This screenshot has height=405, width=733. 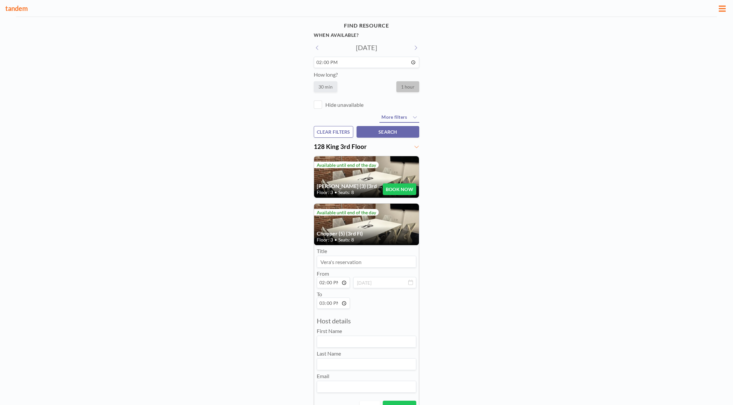 What do you see at coordinates (323, 273) in the screenshot?
I see `label: From` at bounding box center [323, 273].